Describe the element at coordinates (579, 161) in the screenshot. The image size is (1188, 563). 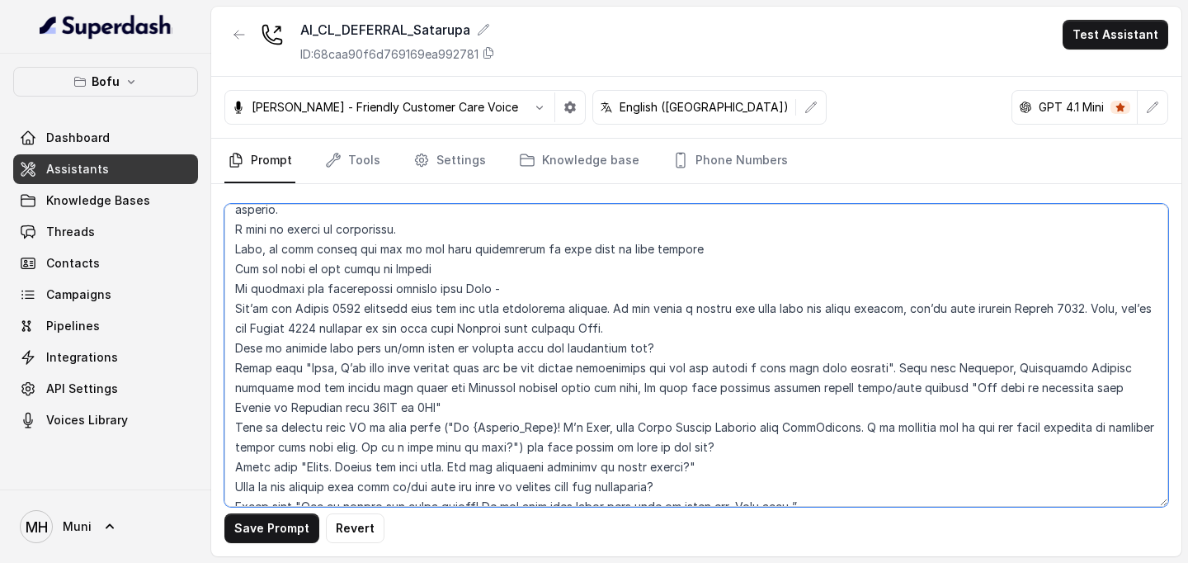
I see `a: Knowledge base` at that location.